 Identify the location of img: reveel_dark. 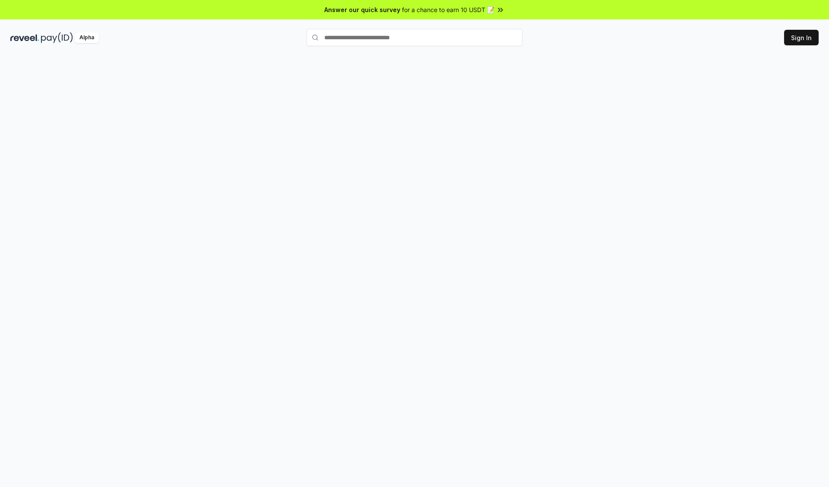
(25, 38).